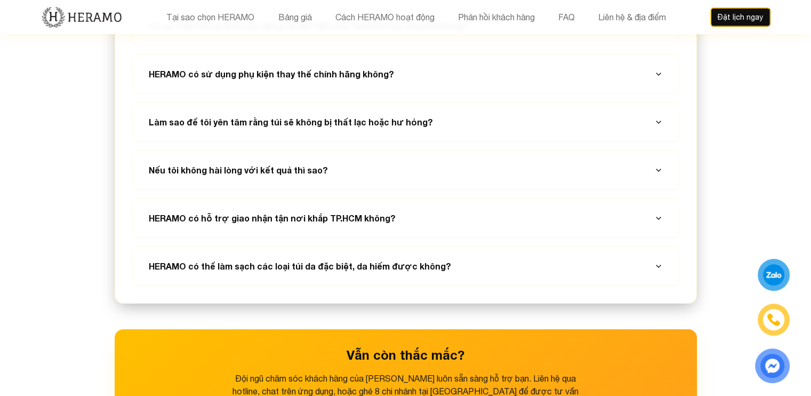 This screenshot has height=396, width=811. I want to click on button: Nếu tôi không hài lòng với kết quả thì sao?, so click(406, 170).